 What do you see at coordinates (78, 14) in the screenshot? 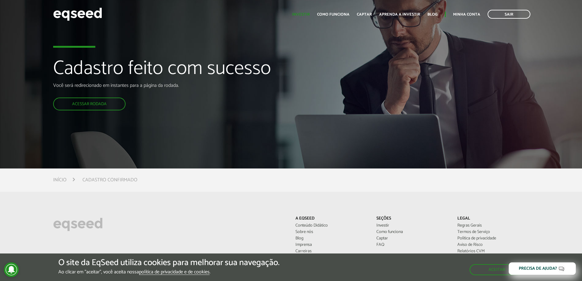
I see `img: EqSeed` at bounding box center [78, 14].